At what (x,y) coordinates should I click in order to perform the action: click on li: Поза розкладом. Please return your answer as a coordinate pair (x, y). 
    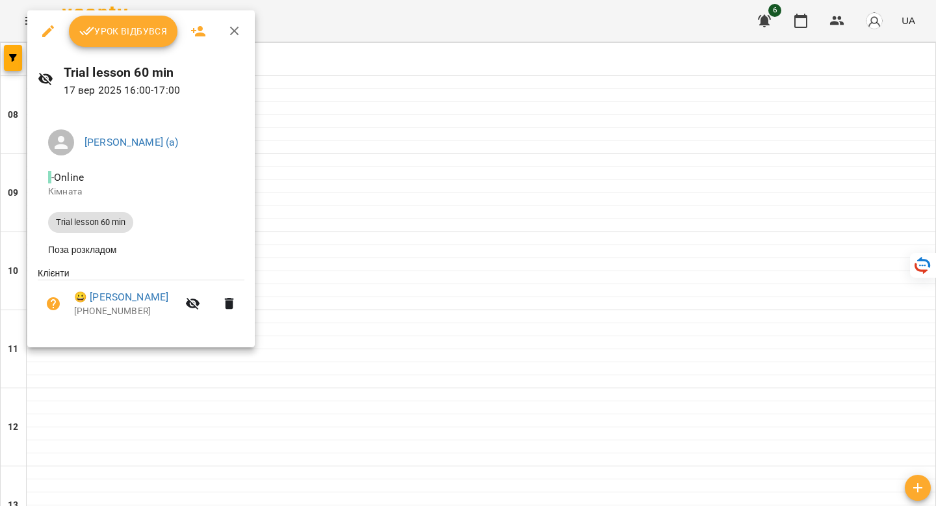
    Looking at the image, I should click on (141, 250).